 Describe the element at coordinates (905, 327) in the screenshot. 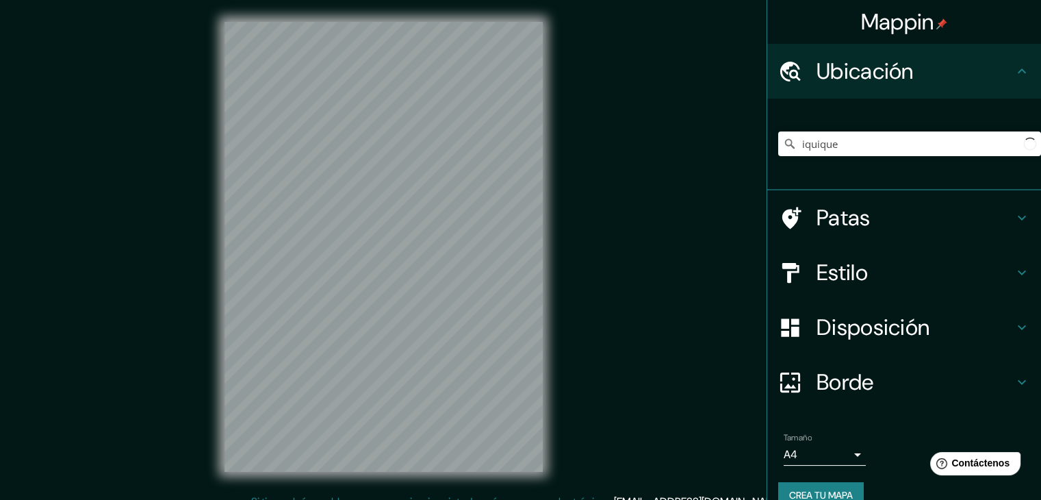

I see `div: Disposición` at that location.